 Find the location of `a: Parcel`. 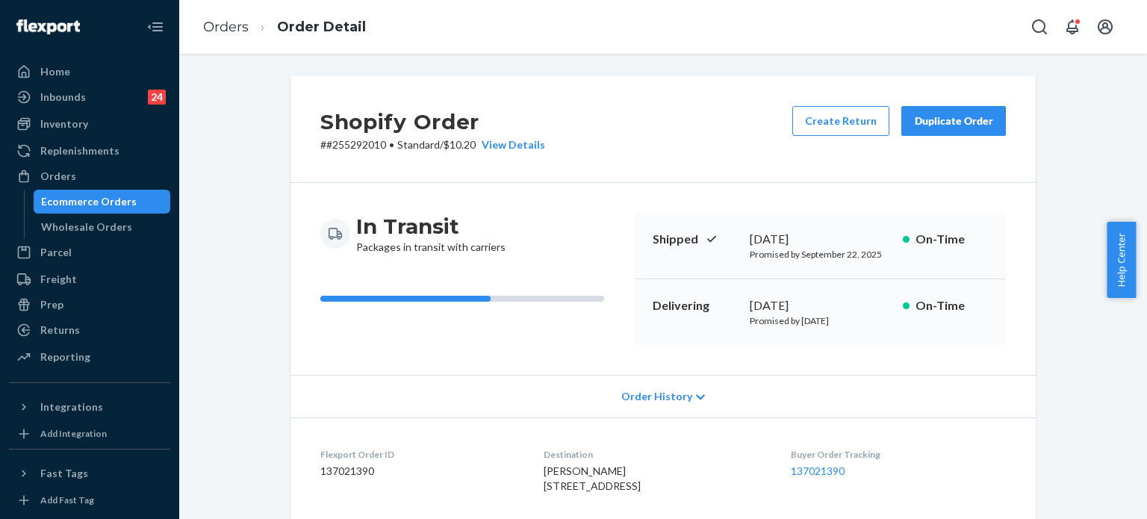

a: Parcel is located at coordinates (90, 252).